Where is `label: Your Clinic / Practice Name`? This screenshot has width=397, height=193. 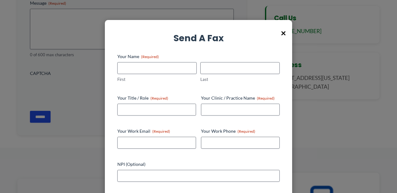
label: Your Clinic / Practice Name is located at coordinates (240, 98).